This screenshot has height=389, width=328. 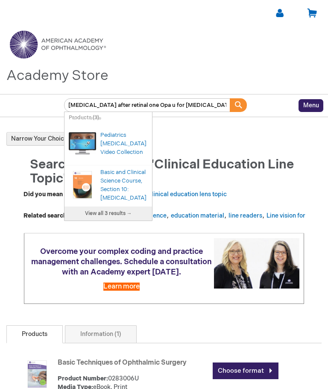 What do you see at coordinates (54, 216) in the screenshot?
I see `dt: Related search terms` at bounding box center [54, 216].